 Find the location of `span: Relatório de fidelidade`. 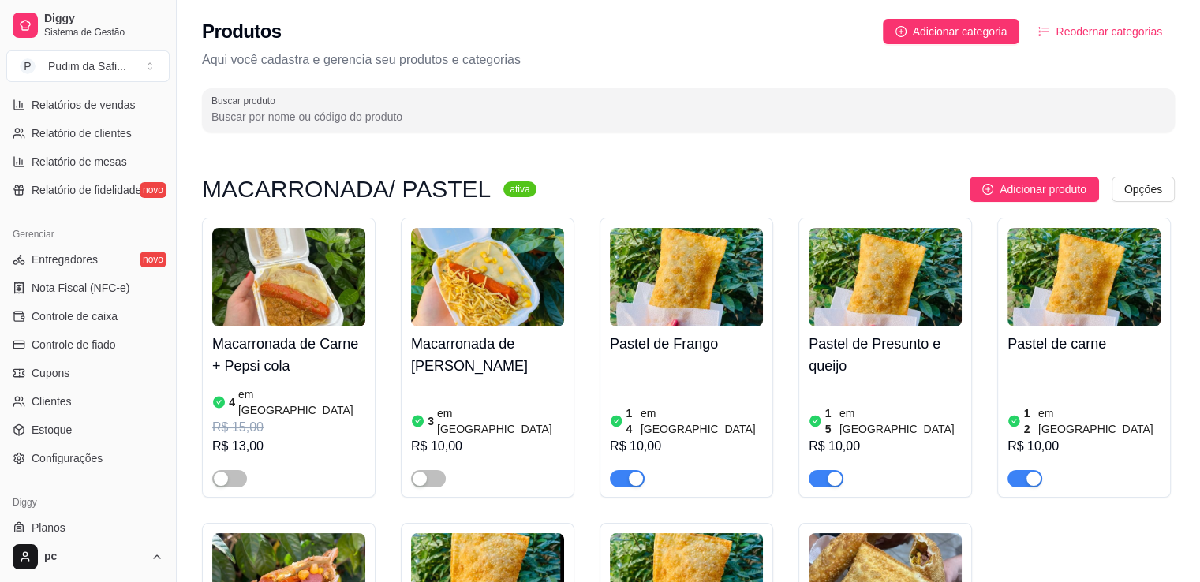

span: Relatório de fidelidade is located at coordinates (86, 190).